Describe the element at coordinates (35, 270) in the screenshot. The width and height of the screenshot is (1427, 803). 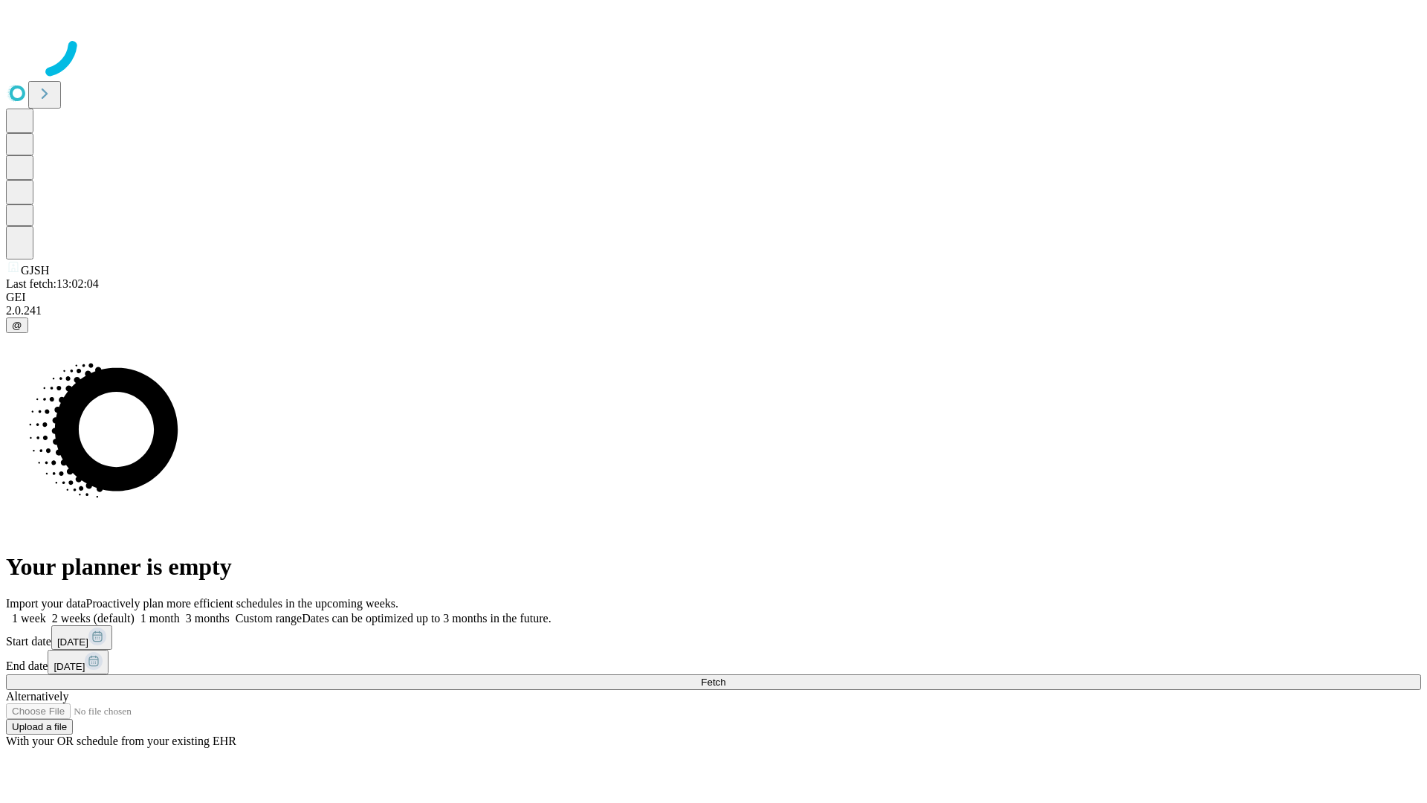
I see `span: GJSH` at that location.